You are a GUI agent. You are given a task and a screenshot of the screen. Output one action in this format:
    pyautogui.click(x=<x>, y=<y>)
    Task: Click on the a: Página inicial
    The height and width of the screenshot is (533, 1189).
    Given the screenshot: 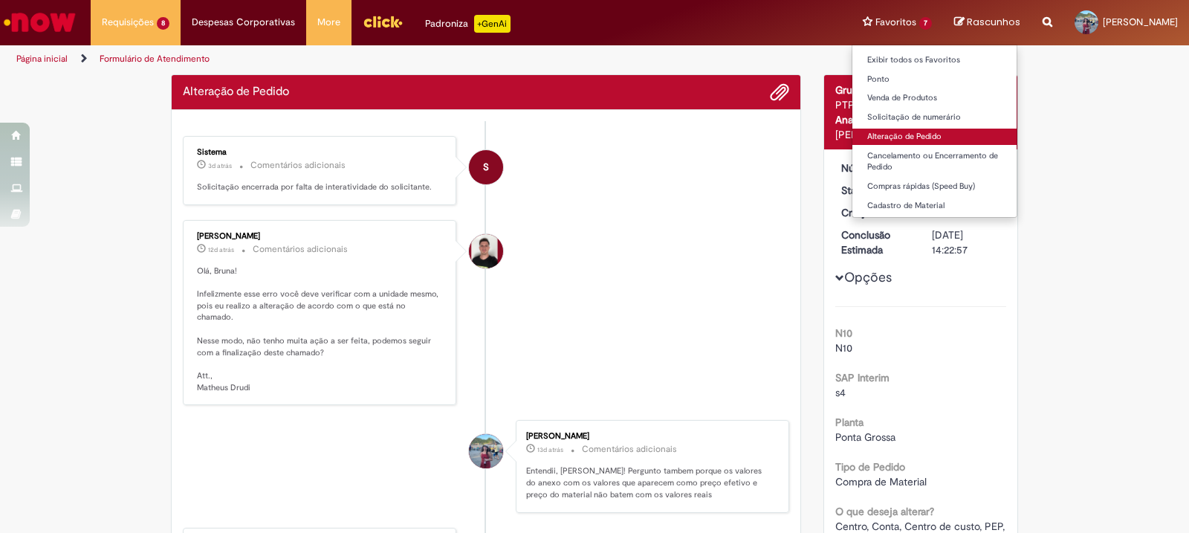 What is the action you would take?
    pyautogui.click(x=42, y=59)
    